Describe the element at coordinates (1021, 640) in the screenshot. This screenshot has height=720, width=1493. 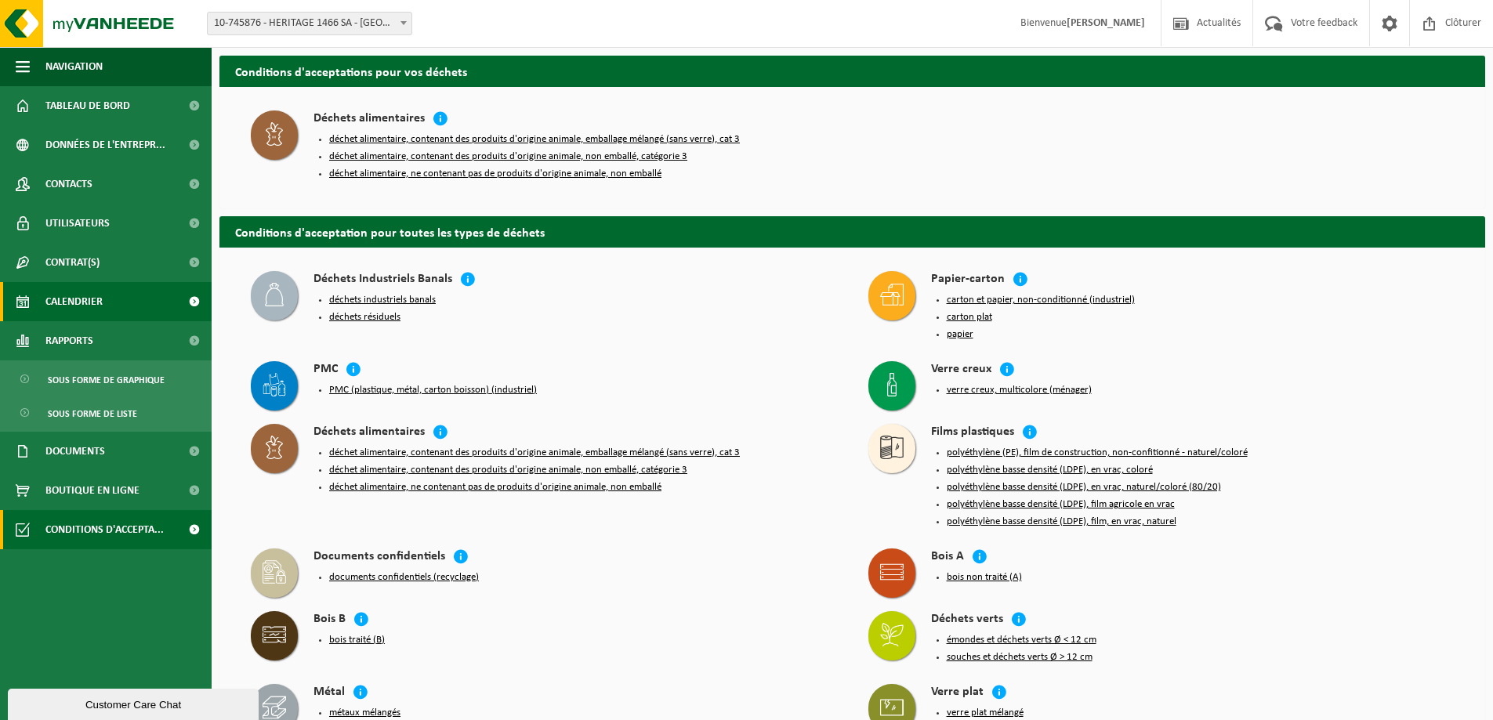
I see `button: émondes et déchets verts Ø < 12 cm` at that location.